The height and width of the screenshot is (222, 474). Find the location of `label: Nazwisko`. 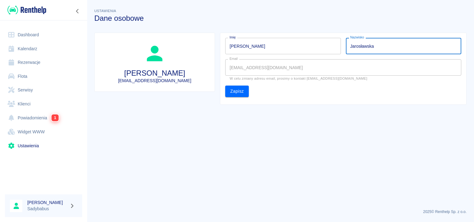

label: Nazwisko is located at coordinates (357, 37).